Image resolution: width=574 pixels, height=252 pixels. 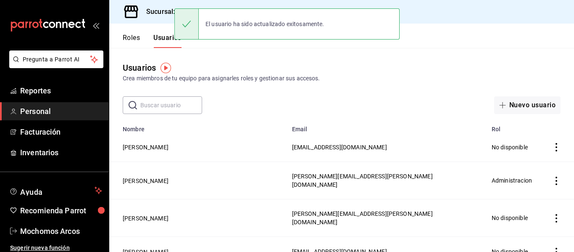 What do you see at coordinates (96, 25) in the screenshot?
I see `button: open_drawer_menu` at bounding box center [96, 25].